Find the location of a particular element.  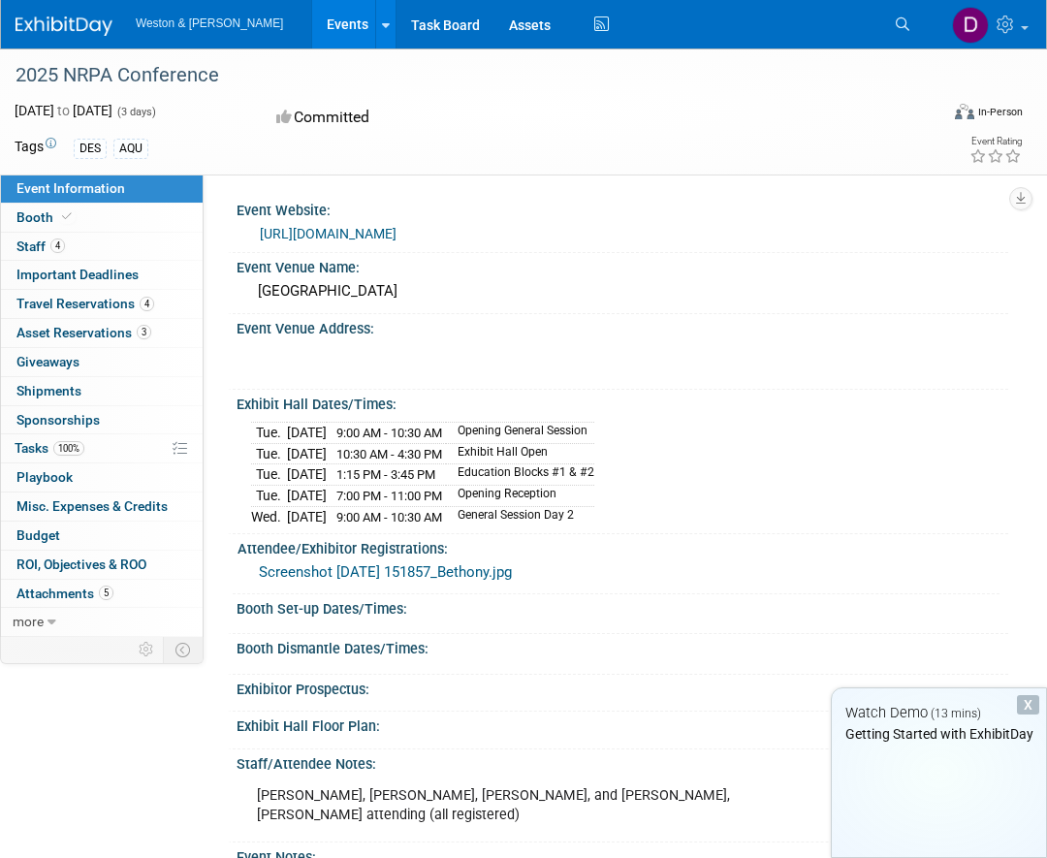

div: Exhibit Hall Floor Plan: is located at coordinates (623, 723).